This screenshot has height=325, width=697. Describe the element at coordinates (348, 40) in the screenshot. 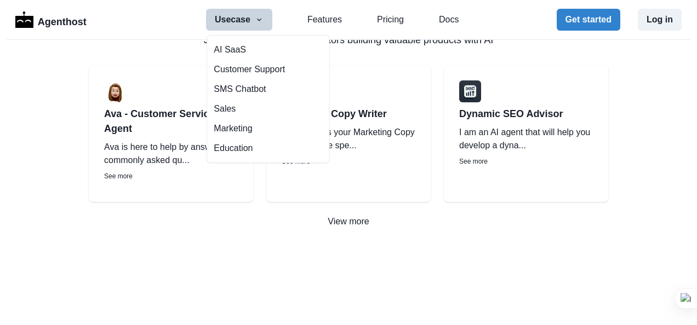

I see `p: Join thousands of other creators building valuable products with AI` at that location.